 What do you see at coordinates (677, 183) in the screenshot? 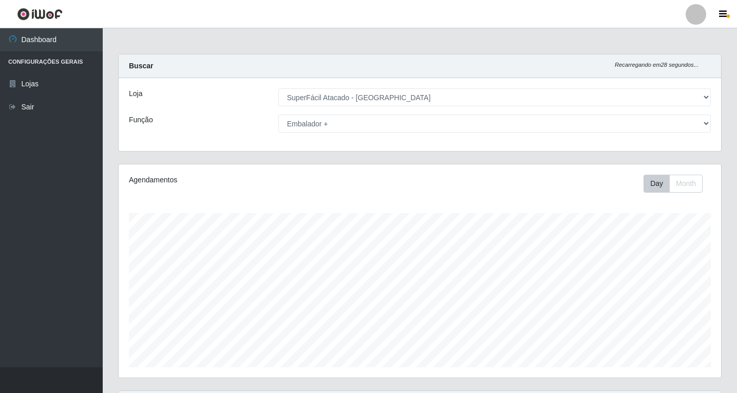
I see `div: Toolbar with button groups` at bounding box center [677, 183].